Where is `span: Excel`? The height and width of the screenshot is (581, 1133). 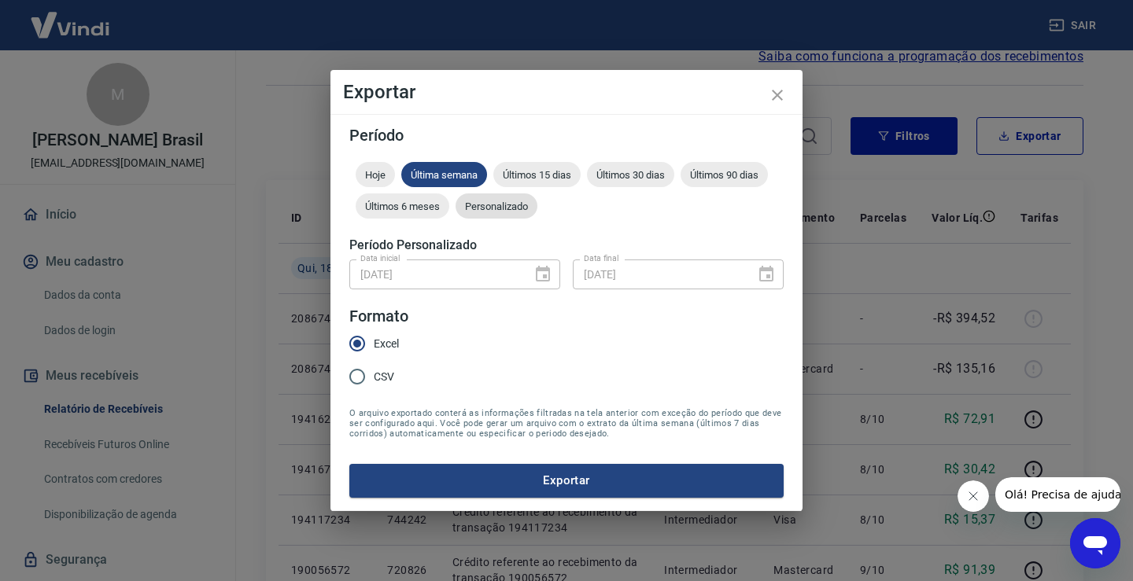
span: Excel is located at coordinates (386, 344).